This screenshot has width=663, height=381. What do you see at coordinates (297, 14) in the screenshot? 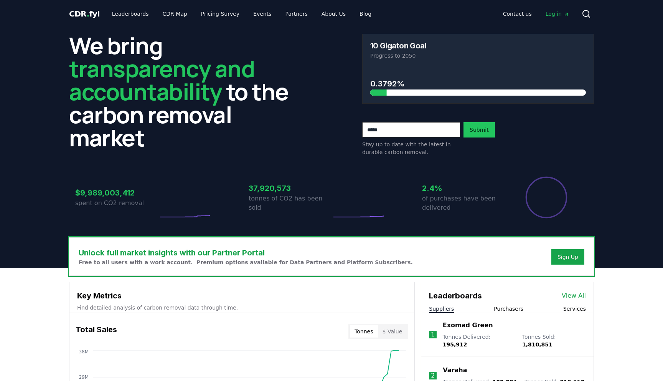
I see `a: Partners` at bounding box center [297, 14].